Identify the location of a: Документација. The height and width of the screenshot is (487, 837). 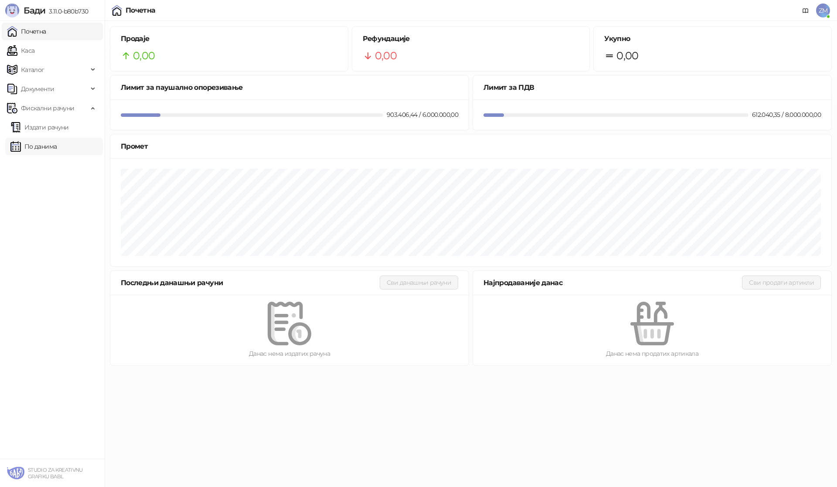
(806, 10).